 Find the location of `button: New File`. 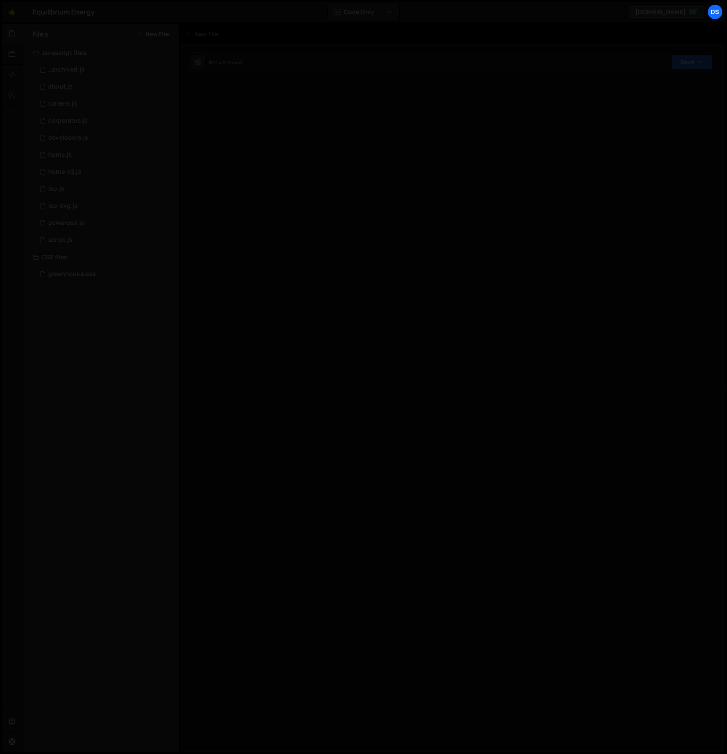

button: New File is located at coordinates (152, 34).